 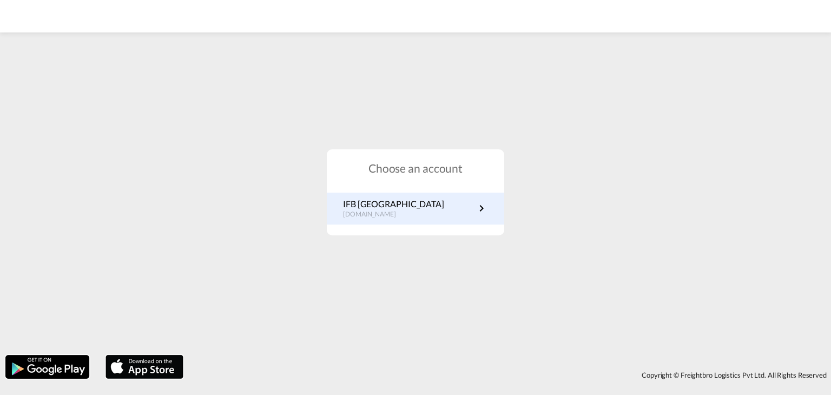 What do you see at coordinates (482, 208) in the screenshot?
I see `md-icon: icon-chevron-right` at bounding box center [482, 208].